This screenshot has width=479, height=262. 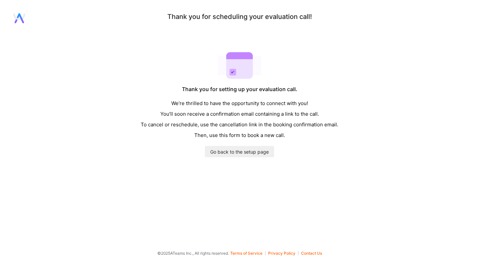 What do you see at coordinates (239, 89) in the screenshot?
I see `div: Thank you for setting up your evaluation call.` at bounding box center [239, 89].